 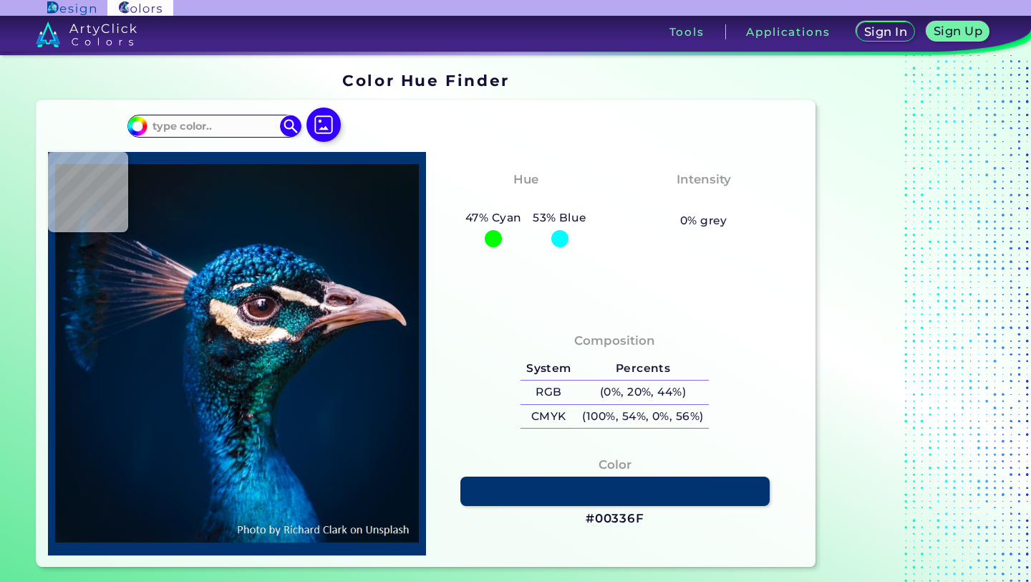 I want to click on h3: Vibrant, so click(x=703, y=201).